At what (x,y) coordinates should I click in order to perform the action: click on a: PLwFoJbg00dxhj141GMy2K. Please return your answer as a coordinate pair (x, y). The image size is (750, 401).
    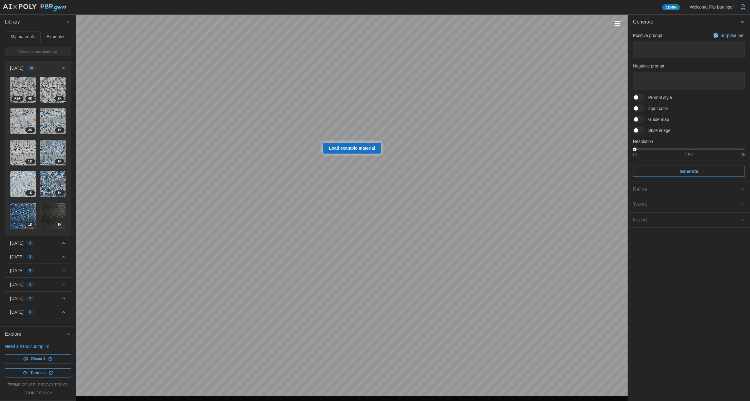
    Looking at the image, I should click on (53, 89).